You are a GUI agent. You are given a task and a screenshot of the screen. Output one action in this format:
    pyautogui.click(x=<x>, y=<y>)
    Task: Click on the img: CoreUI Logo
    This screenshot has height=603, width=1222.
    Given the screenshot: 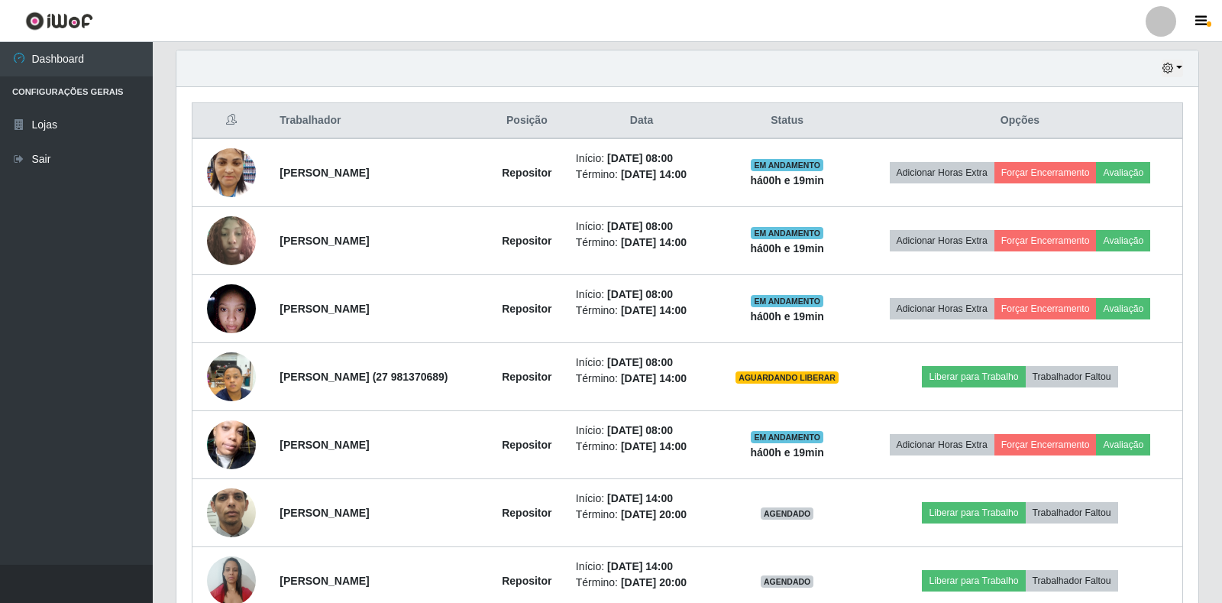 What is the action you would take?
    pyautogui.click(x=59, y=21)
    